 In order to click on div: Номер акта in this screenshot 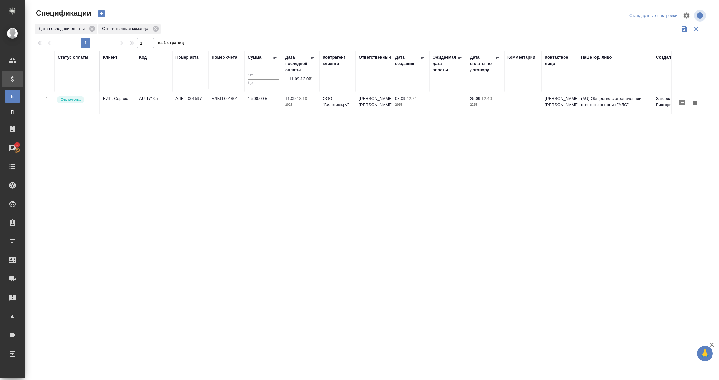, I will do `click(187, 57)`.